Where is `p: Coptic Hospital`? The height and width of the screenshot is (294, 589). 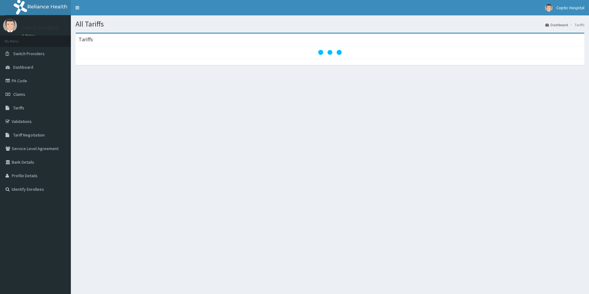 p: Coptic Hospital is located at coordinates (40, 28).